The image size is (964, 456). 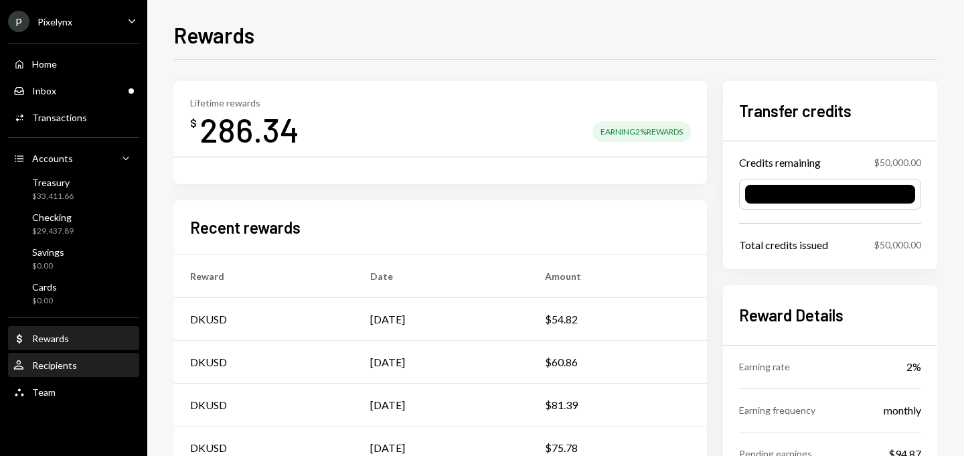 I want to click on div: Pixelynx, so click(x=55, y=21).